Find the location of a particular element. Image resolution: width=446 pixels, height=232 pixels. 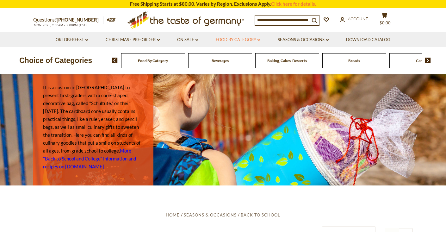

img: next arrow is located at coordinates (427, 60).